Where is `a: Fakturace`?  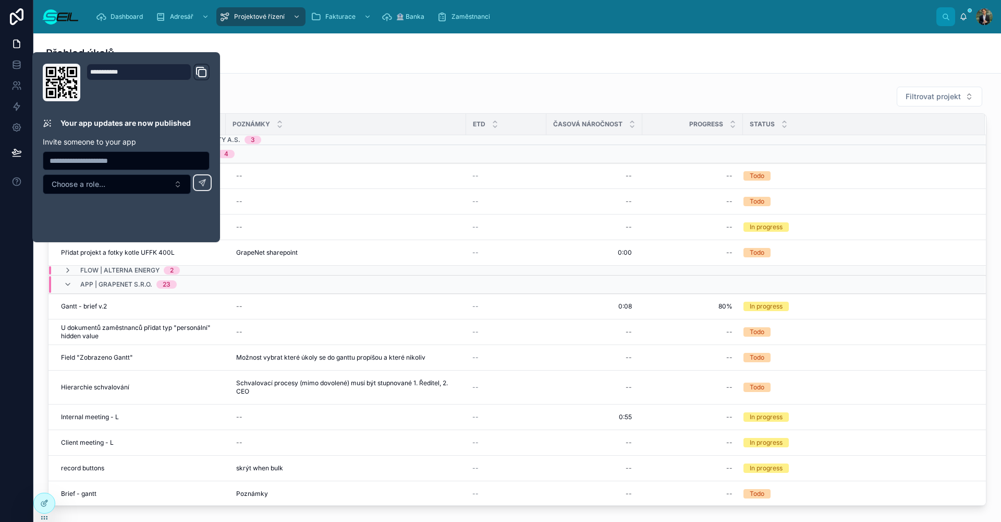 a: Fakturace is located at coordinates (342, 17).